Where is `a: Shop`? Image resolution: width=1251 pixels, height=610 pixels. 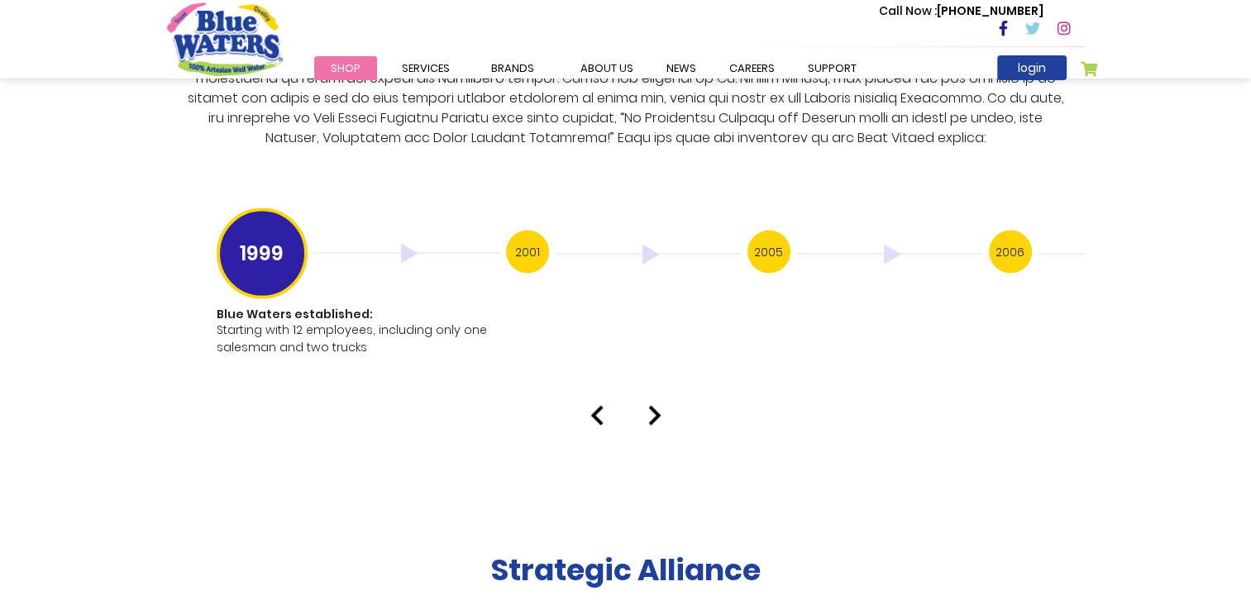 a: Shop is located at coordinates (346, 68).